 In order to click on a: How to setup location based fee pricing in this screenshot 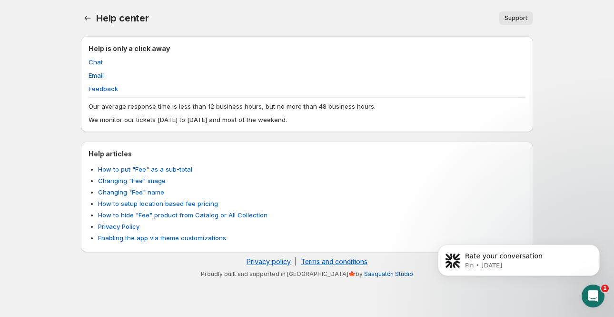, I will do `click(158, 203)`.